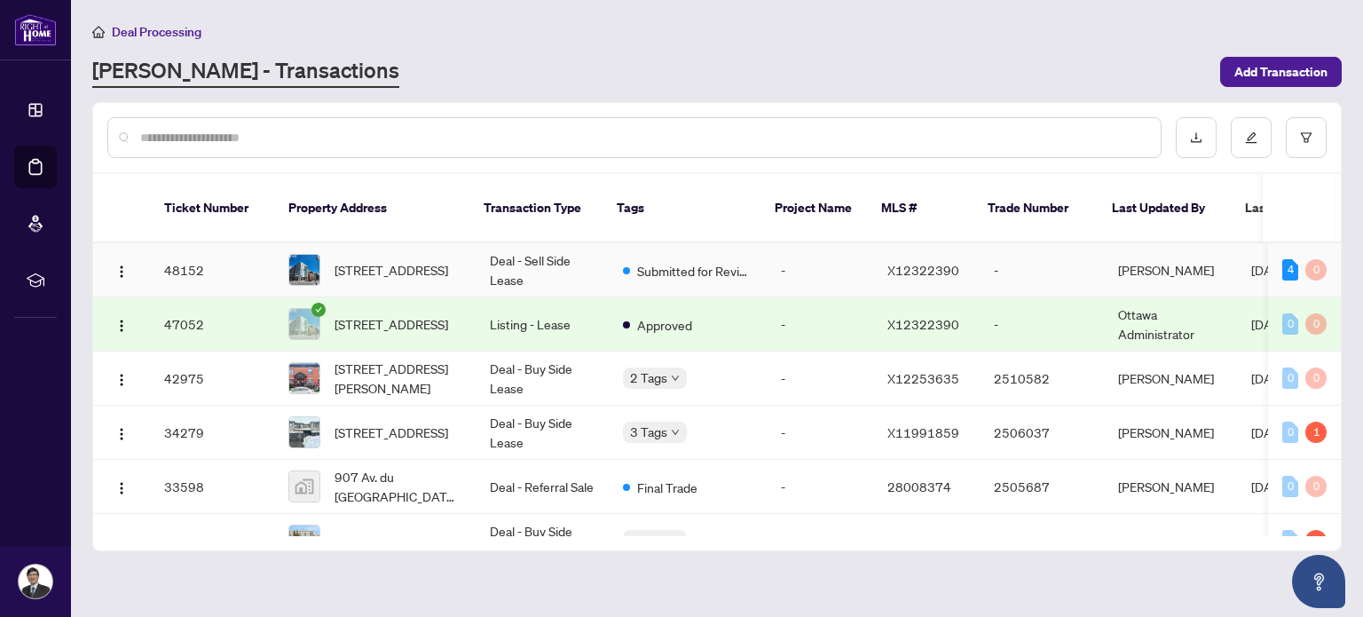 The image size is (1363, 617). I want to click on th: Trade Number, so click(1035, 209).